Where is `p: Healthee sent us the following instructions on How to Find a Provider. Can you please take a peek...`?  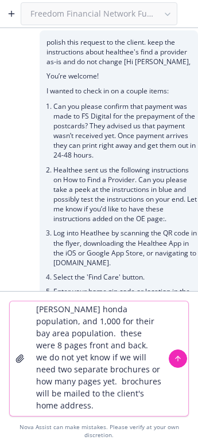 p: Healthee sent us the following instructions on How to Find a Provider. Can you please take a peek... is located at coordinates (125, 194).